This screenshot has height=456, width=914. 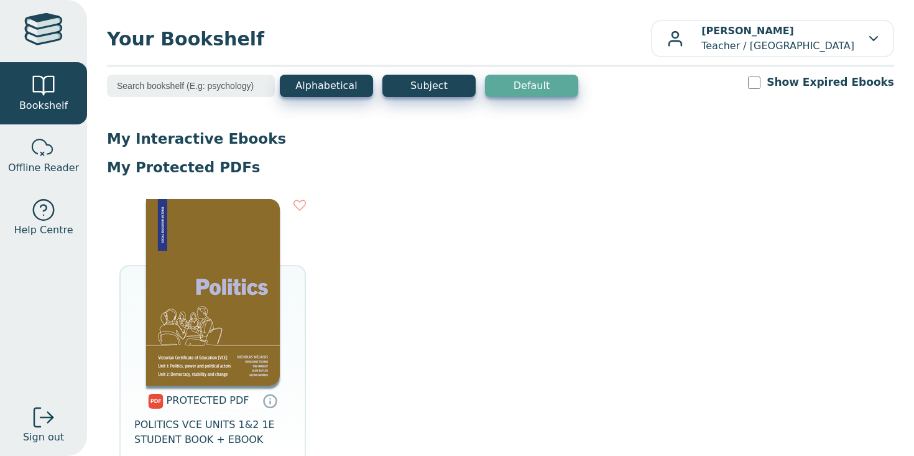 I want to click on a: Protected PDFs cannot be printed, copied or shared. They can be accessed online through Education..., so click(x=270, y=400).